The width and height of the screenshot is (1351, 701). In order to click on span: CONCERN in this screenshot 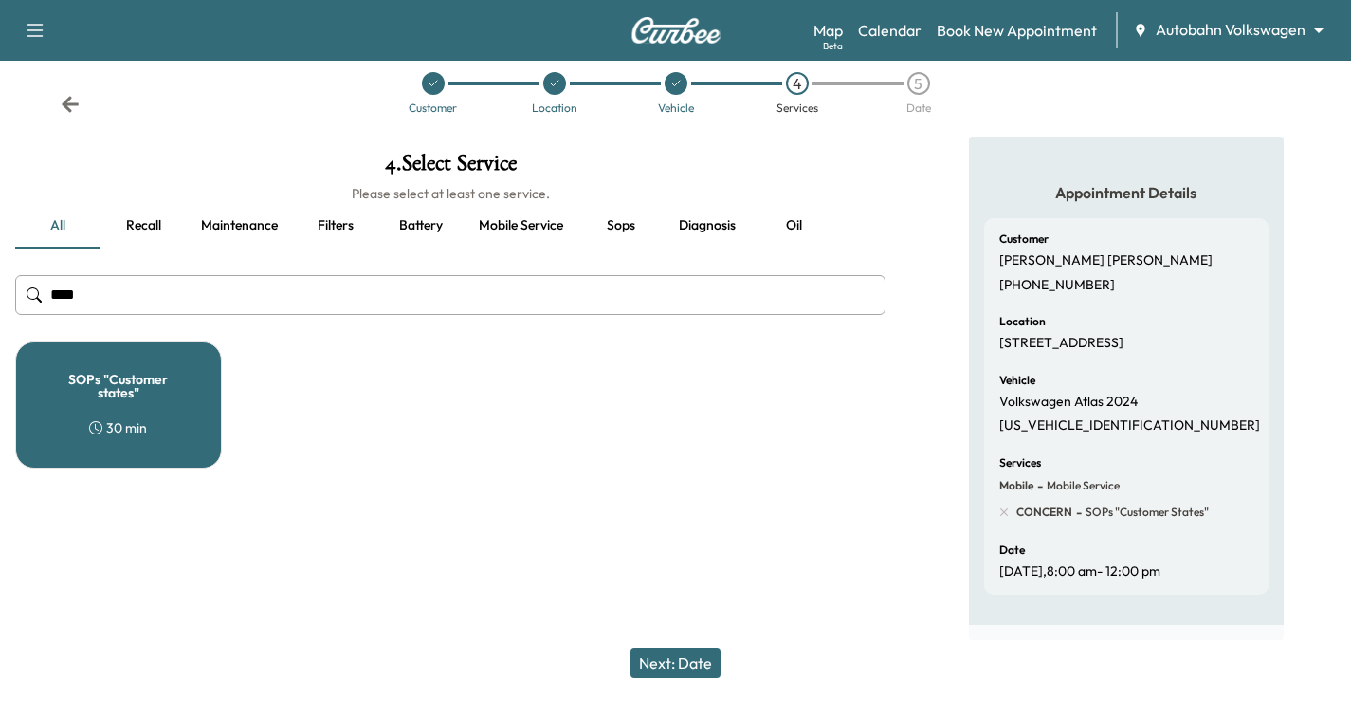, I will do `click(1044, 512)`.